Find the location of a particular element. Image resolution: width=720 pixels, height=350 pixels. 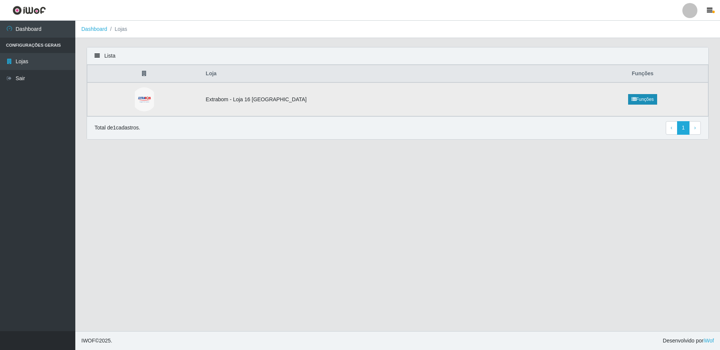

nav: breadcrumb is located at coordinates (398, 29).